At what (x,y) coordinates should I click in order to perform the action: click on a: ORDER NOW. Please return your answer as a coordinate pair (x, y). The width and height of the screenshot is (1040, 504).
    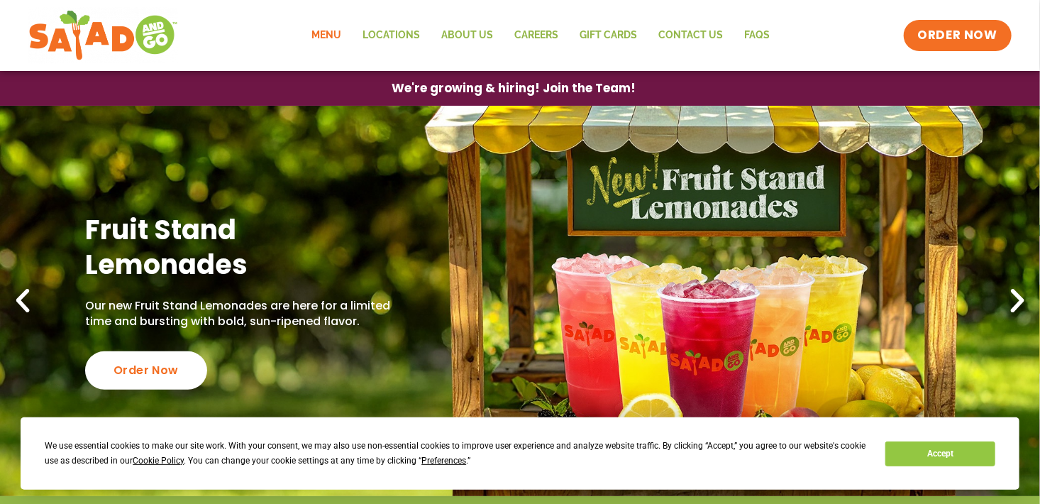
    Looking at the image, I should click on (958, 35).